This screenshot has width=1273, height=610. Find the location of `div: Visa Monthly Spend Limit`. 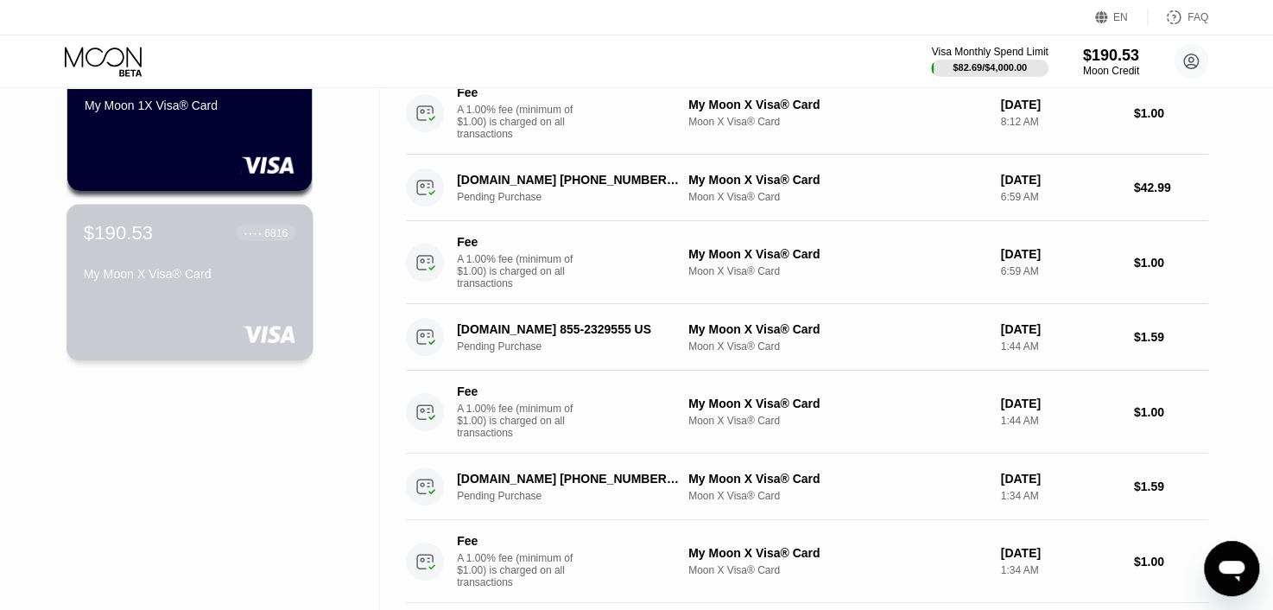

div: Visa Monthly Spend Limit is located at coordinates (989, 52).